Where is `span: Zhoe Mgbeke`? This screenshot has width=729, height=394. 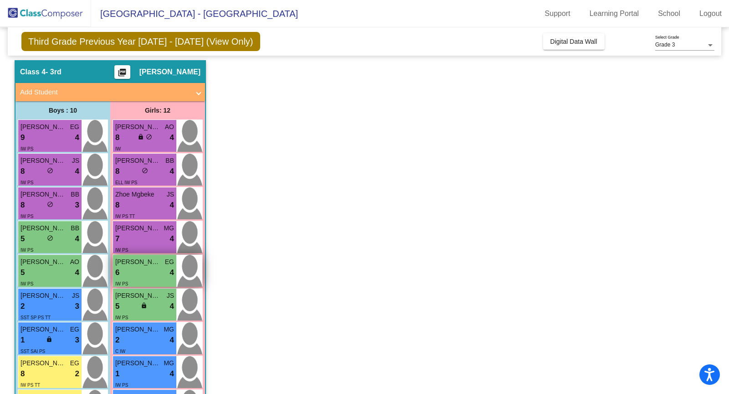 span: Zhoe Mgbeke is located at coordinates (138, 194).